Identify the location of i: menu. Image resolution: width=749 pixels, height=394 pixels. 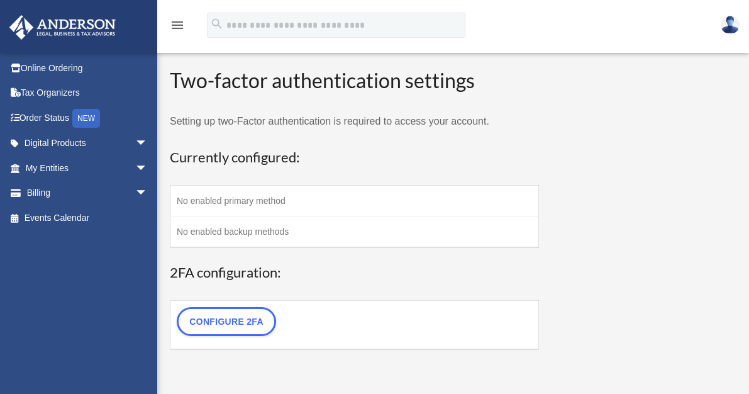
(177, 25).